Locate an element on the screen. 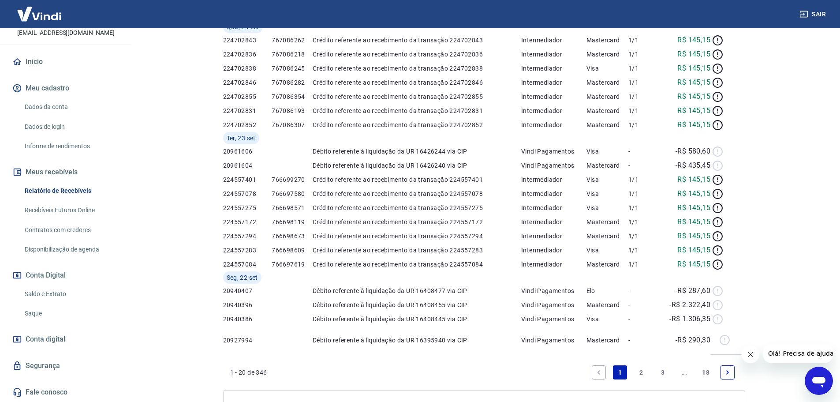  p: Crédito referente ao recebimento da transação 224702843 is located at coordinates (417, 40).